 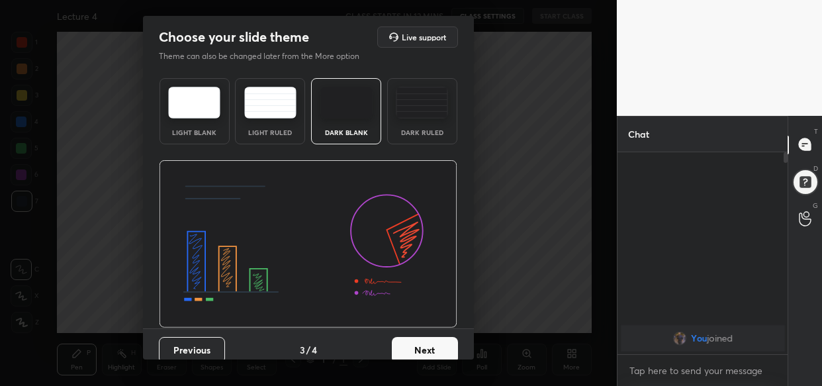 I want to click on h4: 3, so click(x=302, y=349).